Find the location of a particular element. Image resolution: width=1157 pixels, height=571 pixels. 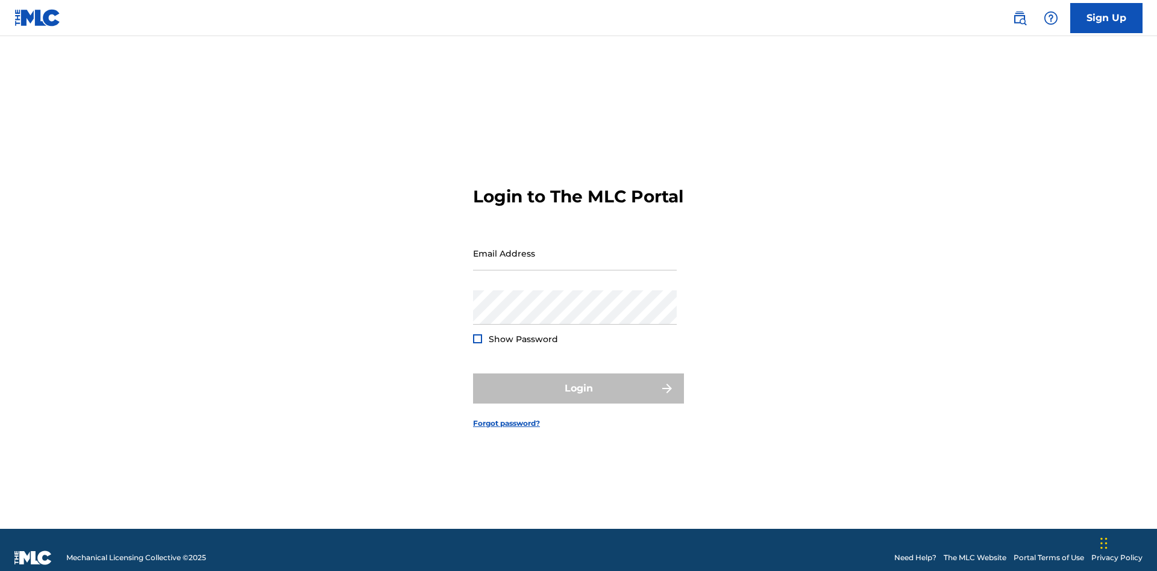

a: Public Search is located at coordinates (1019, 18).